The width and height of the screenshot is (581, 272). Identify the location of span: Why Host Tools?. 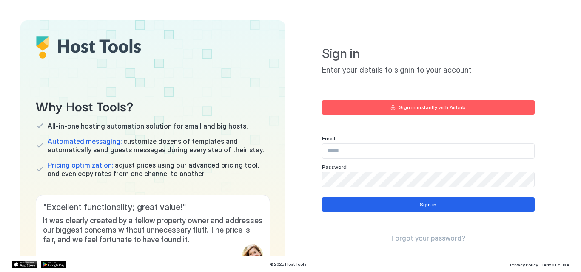
(153, 105).